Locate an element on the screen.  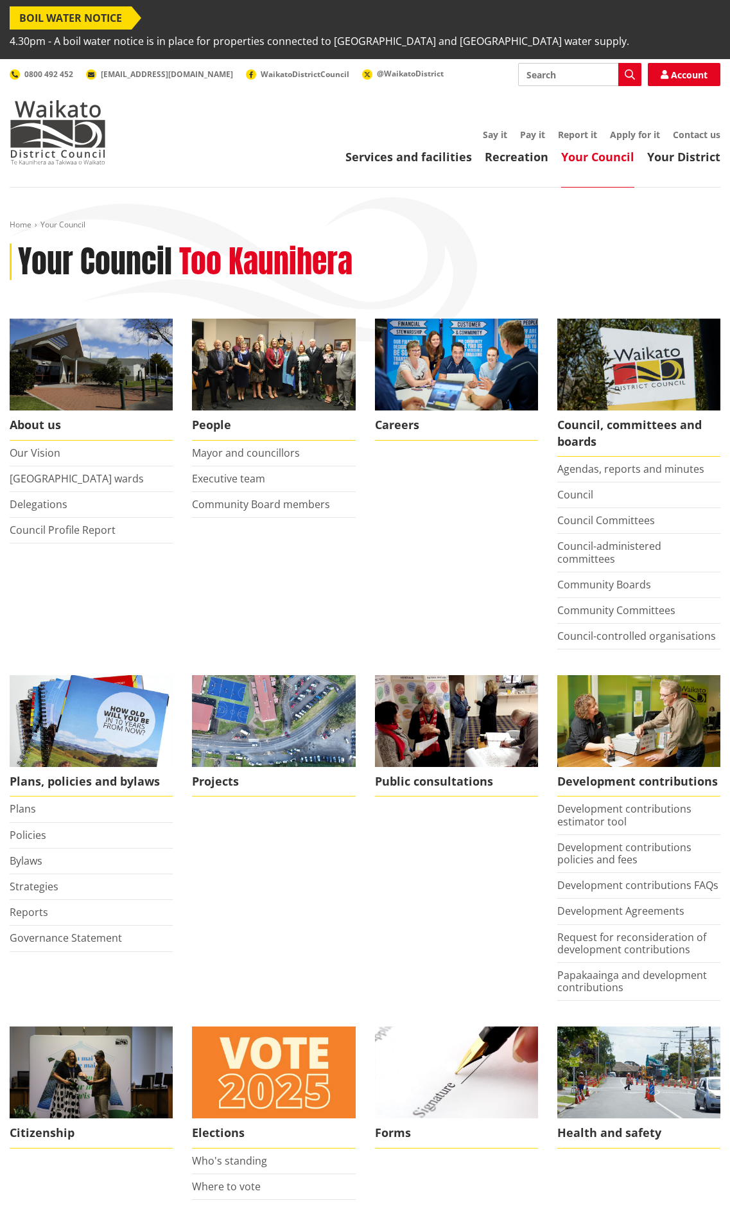
a: Agendas, reports and minutes is located at coordinates (631, 469).